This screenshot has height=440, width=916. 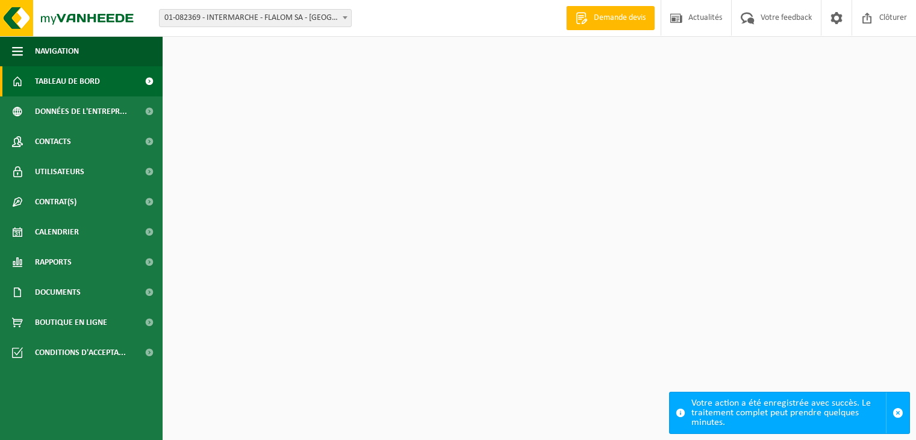 I want to click on span: Navigation, so click(x=57, y=51).